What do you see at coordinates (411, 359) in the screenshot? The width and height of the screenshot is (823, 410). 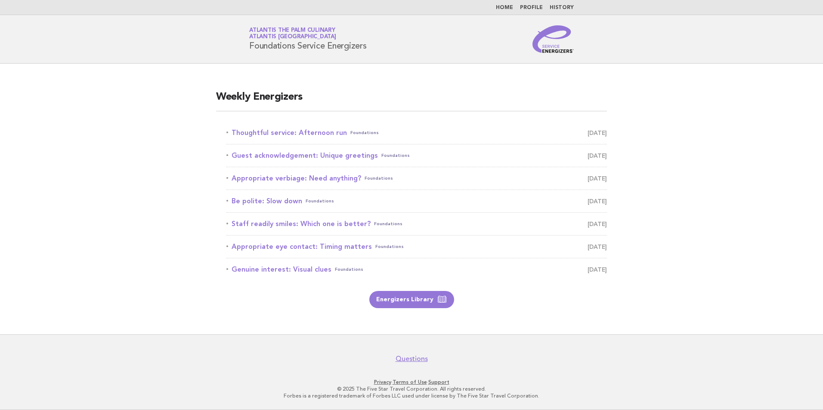 I see `a: Questions` at bounding box center [411, 359].